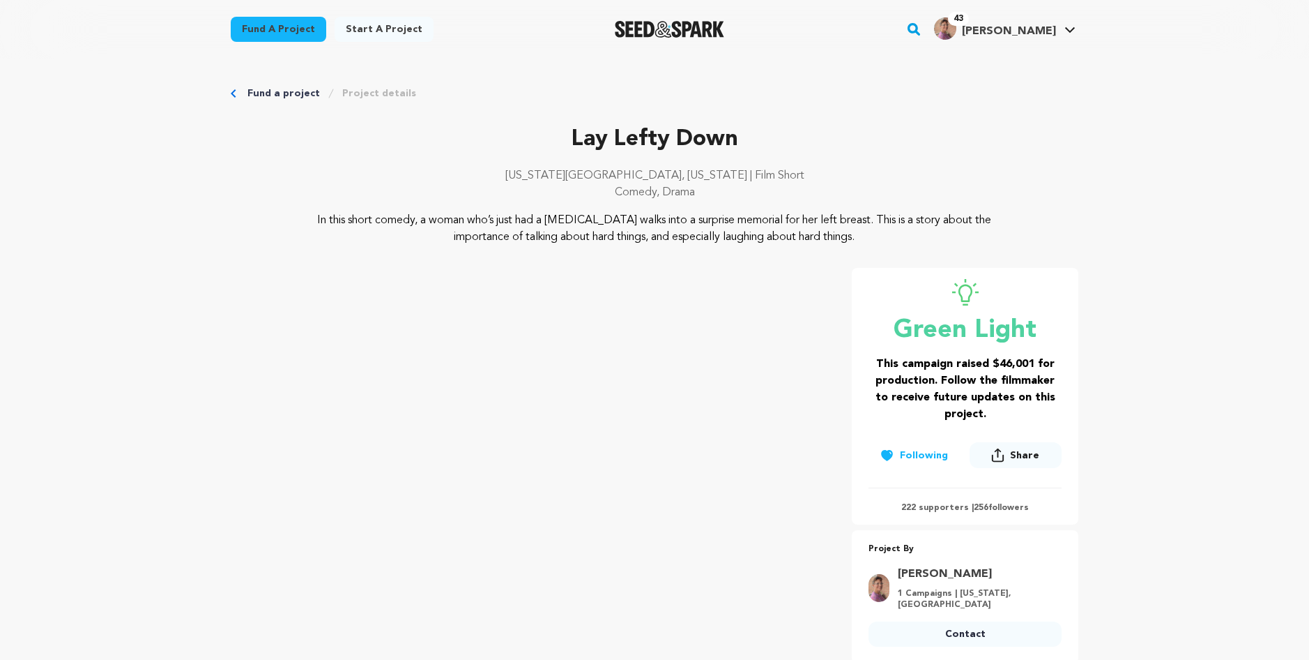 This screenshot has width=1309, height=660. I want to click on button: Following, so click(914, 455).